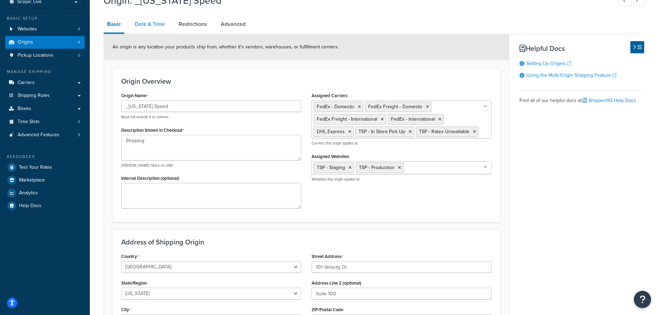  What do you see at coordinates (149, 24) in the screenshot?
I see `a: Date & Time` at bounding box center [149, 24].